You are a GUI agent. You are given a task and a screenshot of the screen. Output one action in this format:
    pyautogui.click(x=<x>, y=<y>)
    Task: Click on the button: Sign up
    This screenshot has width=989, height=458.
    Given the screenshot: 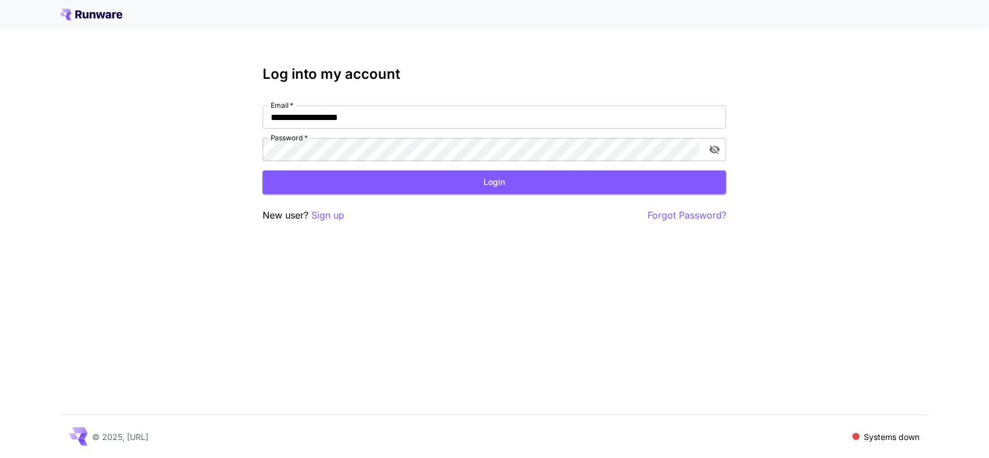 What is the action you would take?
    pyautogui.click(x=327, y=215)
    